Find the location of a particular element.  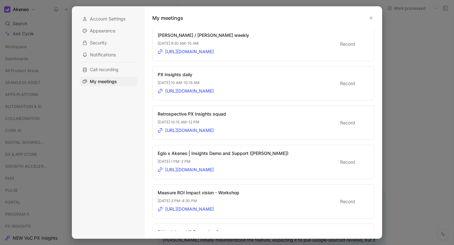

span: My meetings is located at coordinates (103, 82).